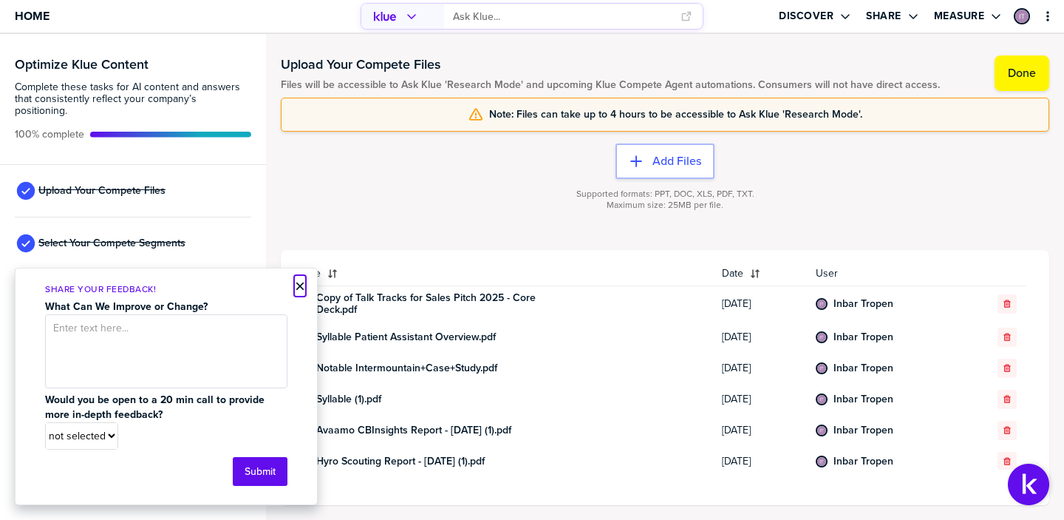  What do you see at coordinates (1029, 484) in the screenshot?
I see `button: Open Support Center` at bounding box center [1029, 484].